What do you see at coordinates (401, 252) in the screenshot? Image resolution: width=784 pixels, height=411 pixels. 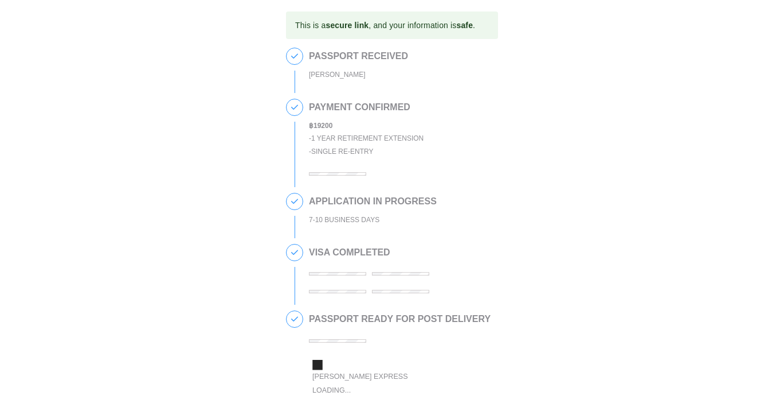 I see `h2: VISA COMPLETED` at bounding box center [401, 252].